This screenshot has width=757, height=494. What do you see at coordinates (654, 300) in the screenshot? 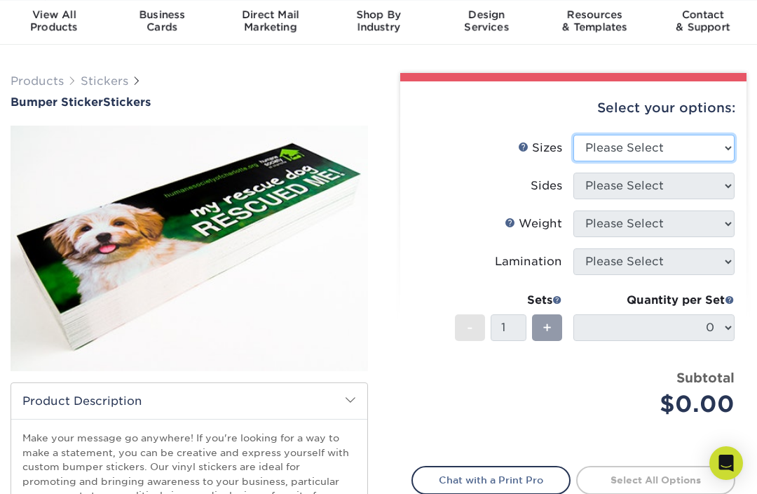
I see `div: Quantity per Set` at bounding box center [654, 300].